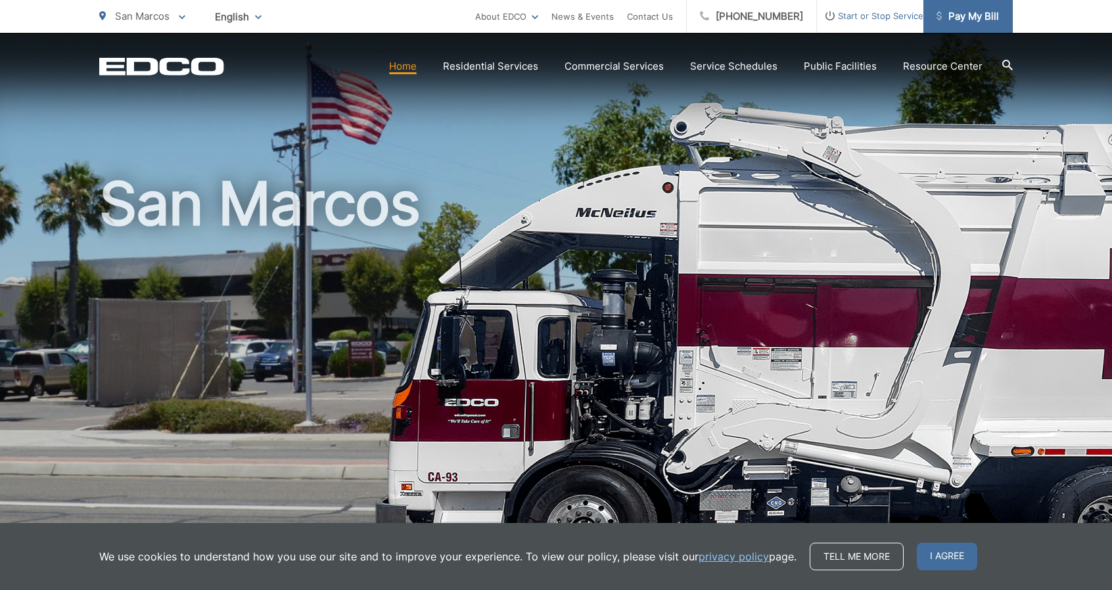 The image size is (1112, 590). What do you see at coordinates (733, 556) in the screenshot?
I see `a: privacy policy` at bounding box center [733, 556].